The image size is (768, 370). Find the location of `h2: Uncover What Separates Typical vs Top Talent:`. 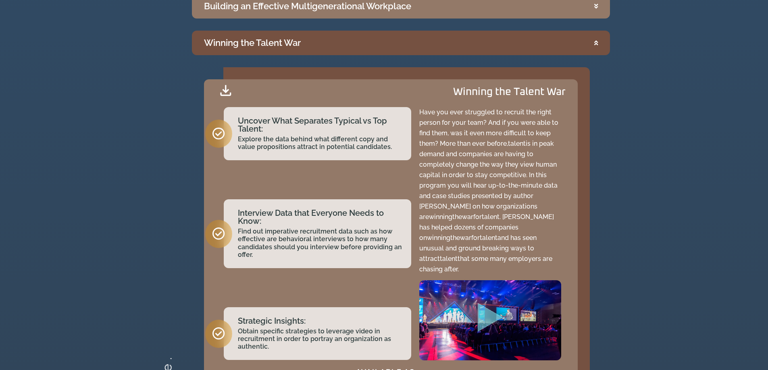

h2: Uncover What Separates Typical vs Top Talent: is located at coordinates (320, 125).